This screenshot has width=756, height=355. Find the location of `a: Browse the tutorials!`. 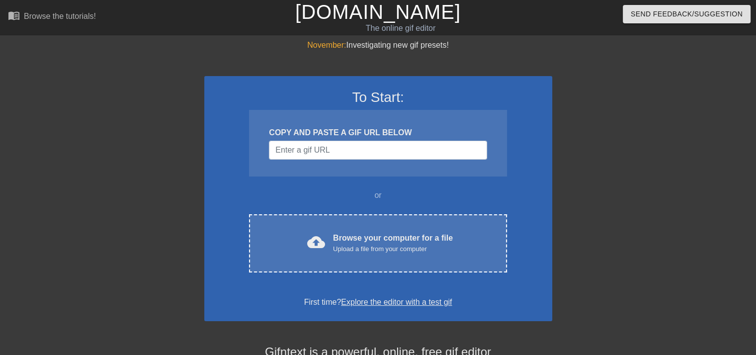

a: Browse the tutorials! is located at coordinates (52, 17).